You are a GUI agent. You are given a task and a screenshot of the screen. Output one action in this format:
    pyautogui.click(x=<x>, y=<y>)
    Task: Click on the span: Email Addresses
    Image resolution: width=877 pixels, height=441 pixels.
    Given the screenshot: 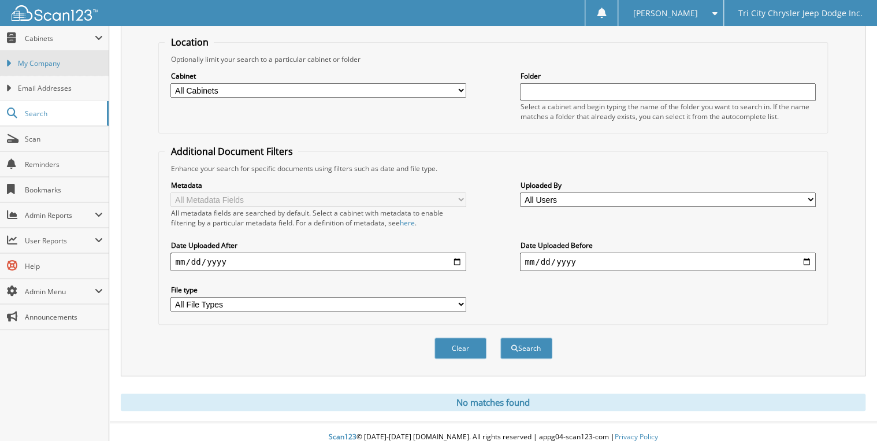 What is the action you would take?
    pyautogui.click(x=60, y=88)
    